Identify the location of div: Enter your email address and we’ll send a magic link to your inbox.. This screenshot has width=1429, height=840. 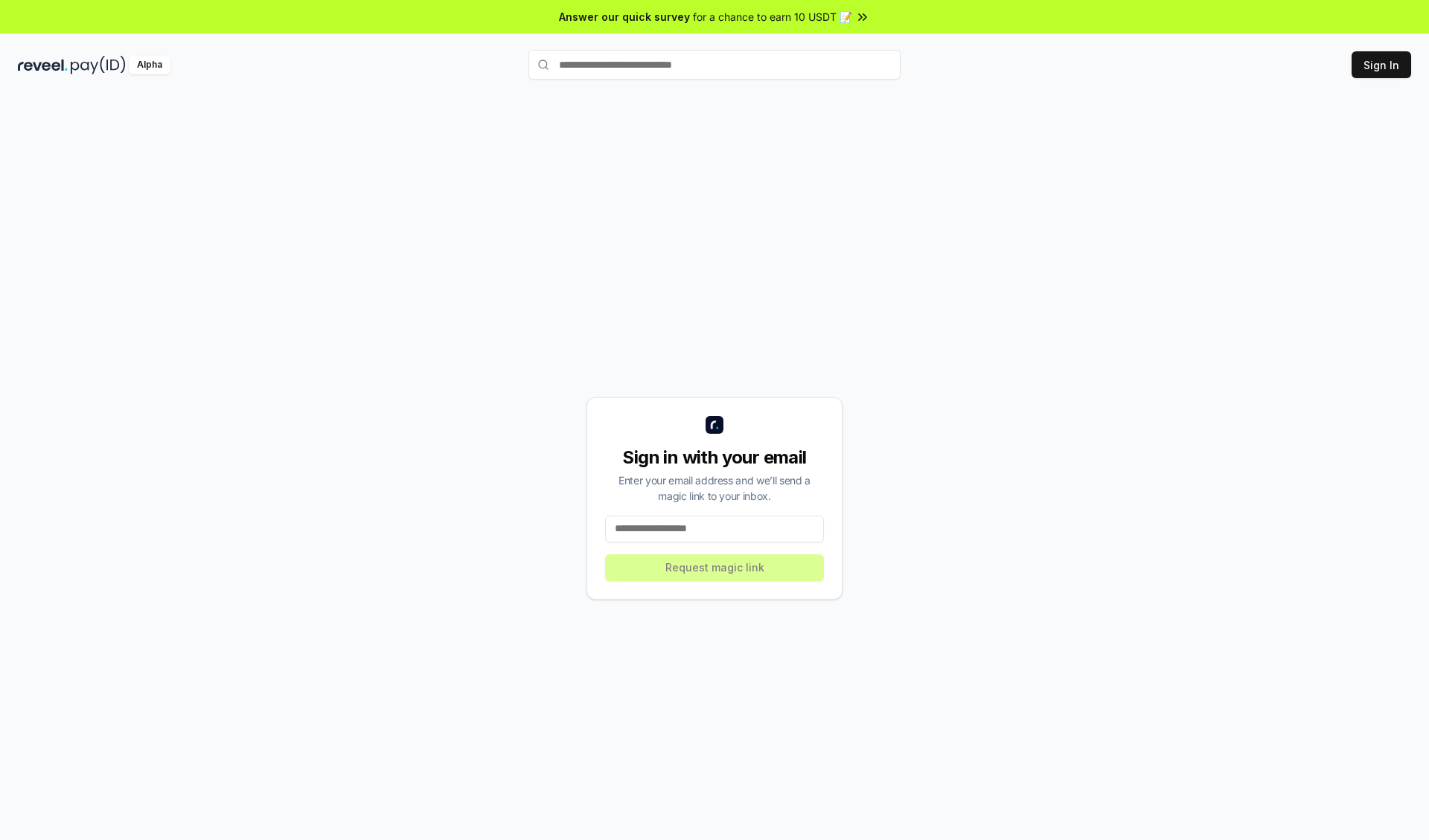
(715, 488).